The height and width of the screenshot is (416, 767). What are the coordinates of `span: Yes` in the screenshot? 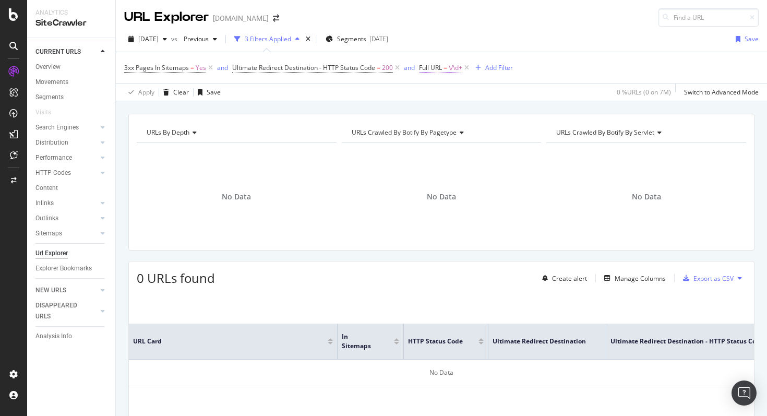 It's located at (201, 68).